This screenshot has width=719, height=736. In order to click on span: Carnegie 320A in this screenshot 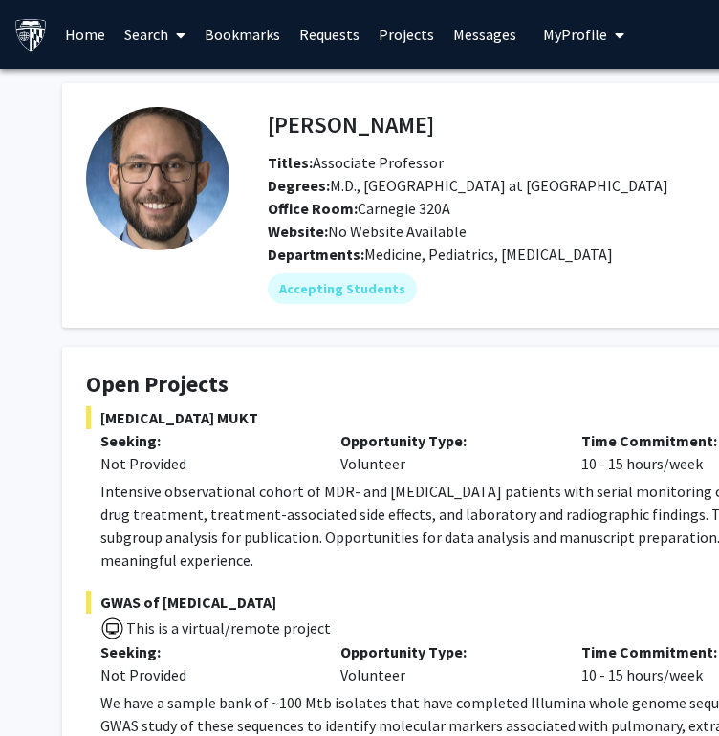, I will do `click(358, 208)`.